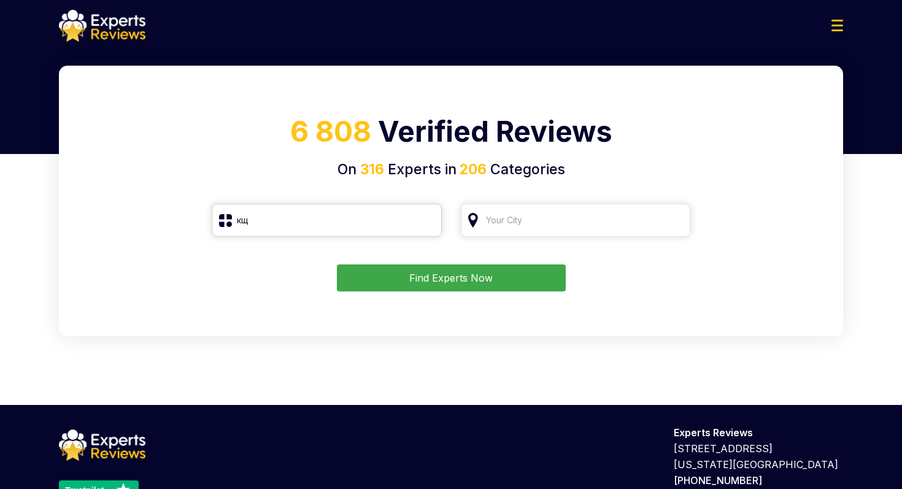 This screenshot has height=489, width=902. Describe the element at coordinates (451, 169) in the screenshot. I see `h4: On Experts in Categories` at that location.